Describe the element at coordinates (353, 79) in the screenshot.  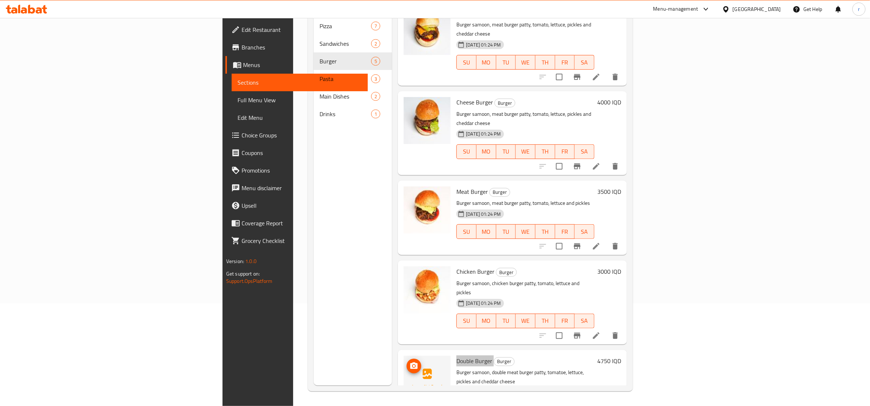
I see `div: Pasta3` at that location.